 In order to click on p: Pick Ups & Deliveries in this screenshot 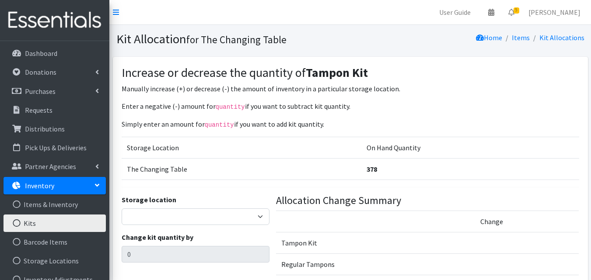, I will do `click(56, 148)`.